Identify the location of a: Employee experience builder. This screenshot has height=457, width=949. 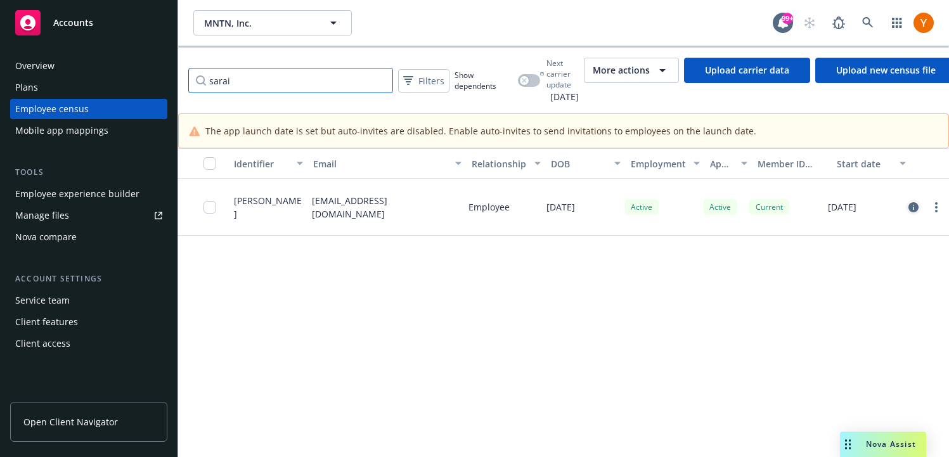
(89, 194).